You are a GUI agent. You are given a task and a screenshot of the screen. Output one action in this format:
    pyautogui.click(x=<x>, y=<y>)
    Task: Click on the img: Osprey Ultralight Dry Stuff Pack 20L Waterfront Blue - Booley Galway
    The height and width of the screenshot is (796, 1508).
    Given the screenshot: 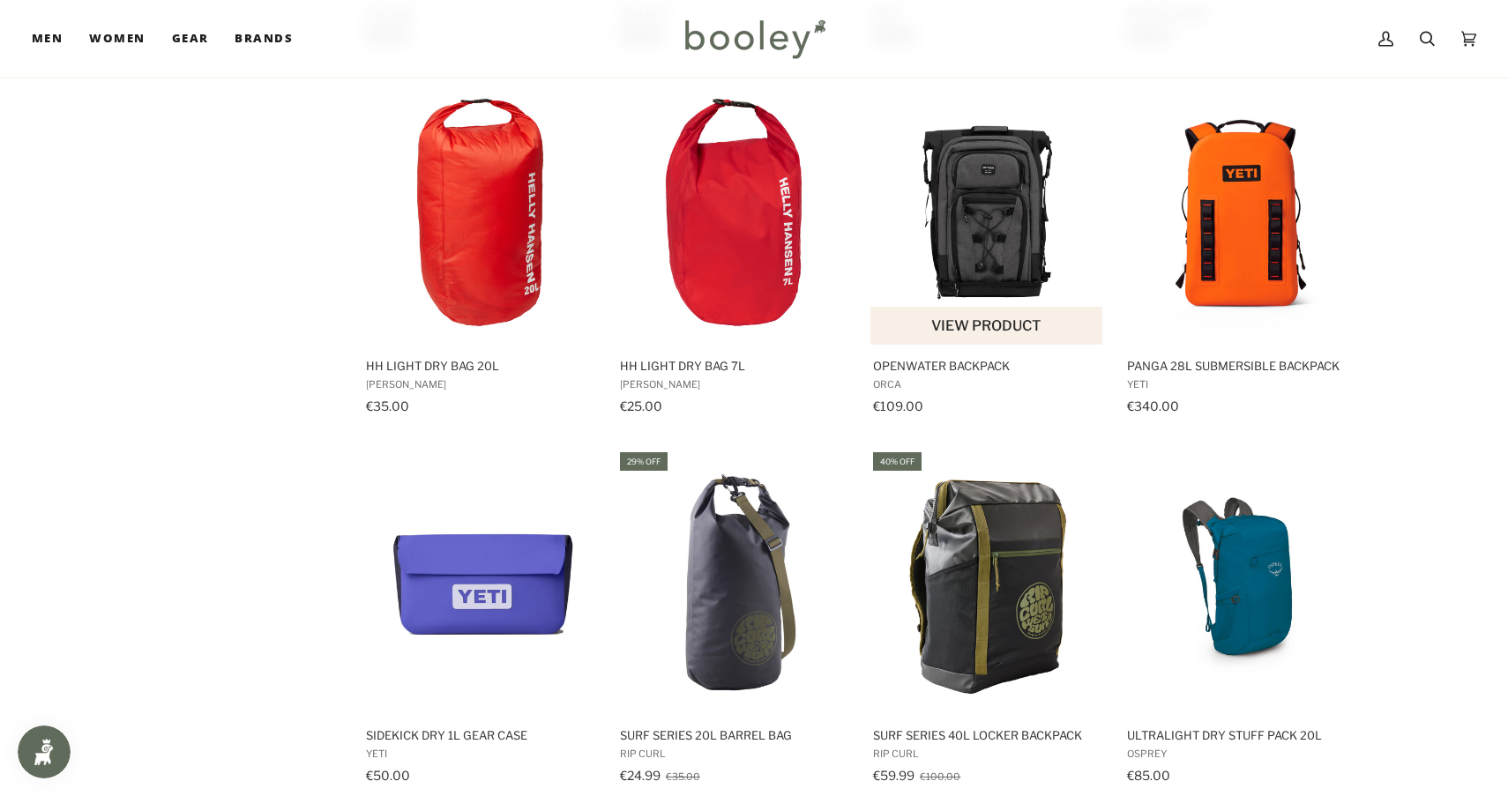 What is the action you would take?
    pyautogui.click(x=1241, y=582)
    